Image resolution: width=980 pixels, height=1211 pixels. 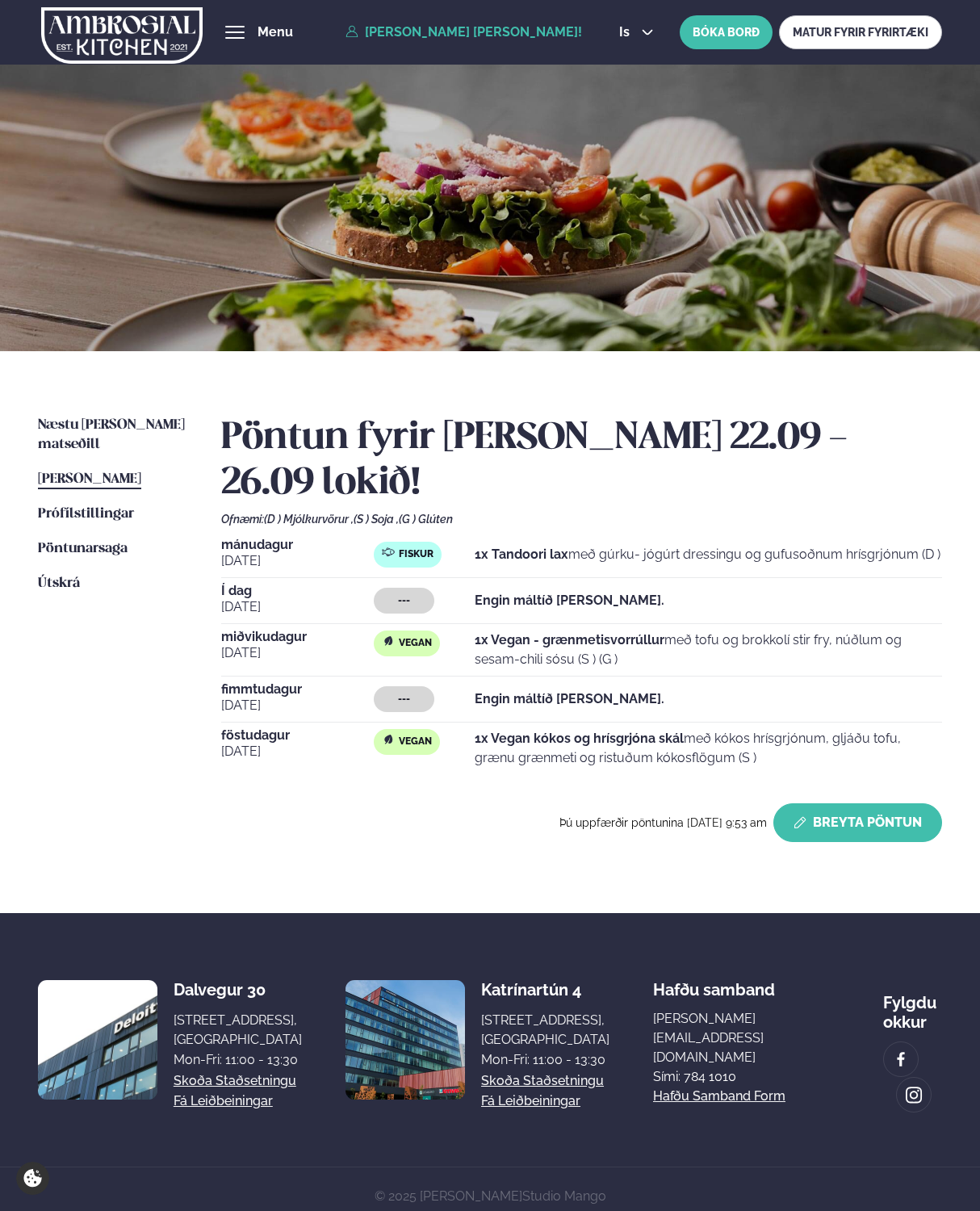 I want to click on div: Dalvegur 30, so click(x=238, y=990).